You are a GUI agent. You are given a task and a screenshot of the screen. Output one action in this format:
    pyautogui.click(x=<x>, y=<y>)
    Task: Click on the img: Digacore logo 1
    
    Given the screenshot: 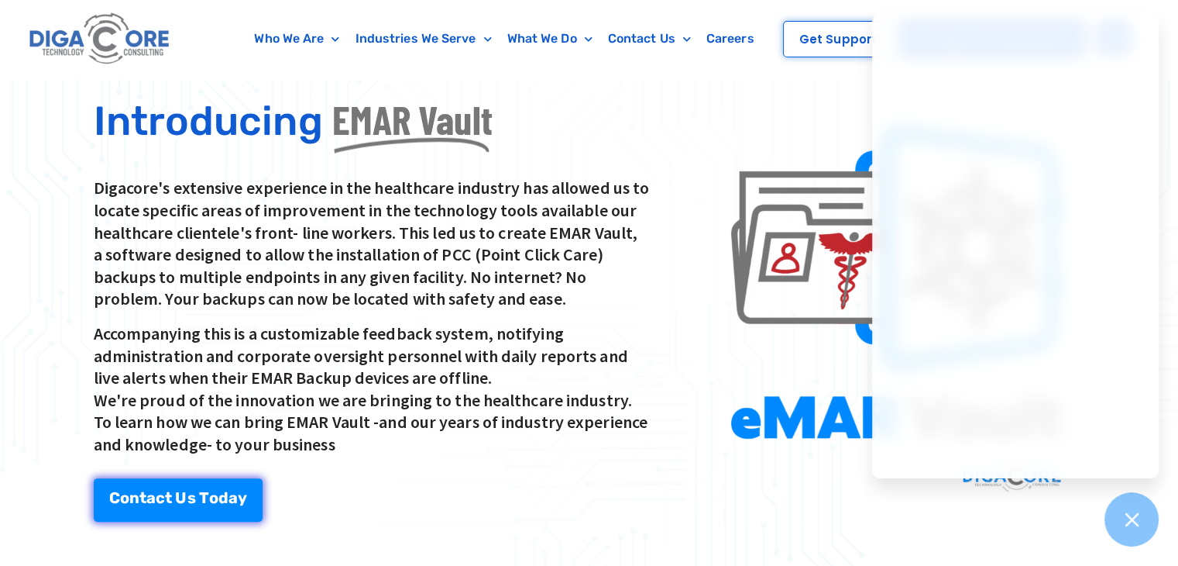 What is the action you would take?
    pyautogui.click(x=100, y=39)
    